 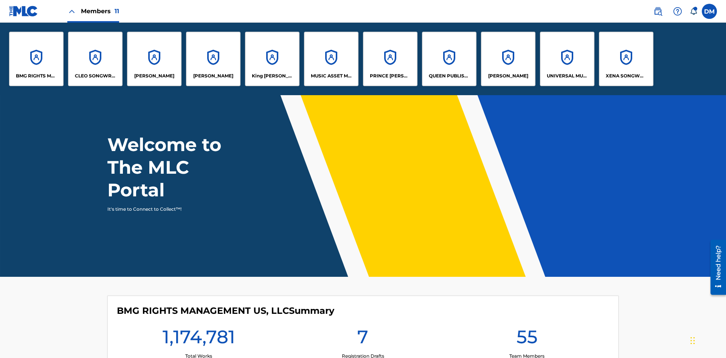 What do you see at coordinates (100, 11) in the screenshot?
I see `span: Members` at bounding box center [100, 11].